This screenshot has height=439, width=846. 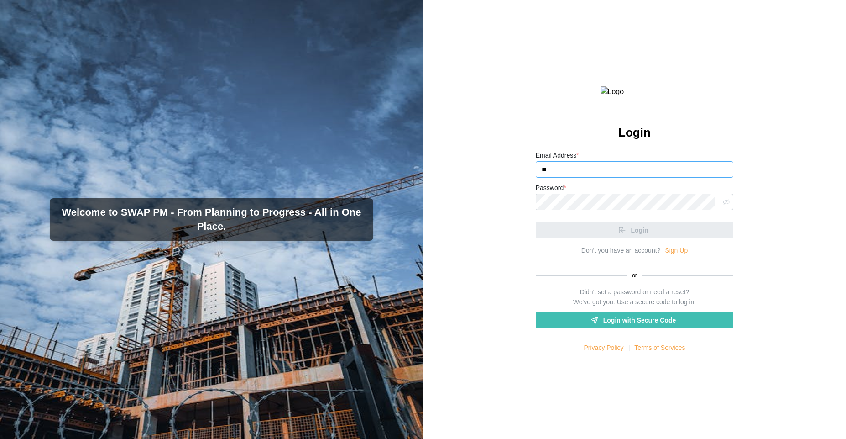 What do you see at coordinates (634, 132) in the screenshot?
I see `h2: Login` at bounding box center [634, 132].